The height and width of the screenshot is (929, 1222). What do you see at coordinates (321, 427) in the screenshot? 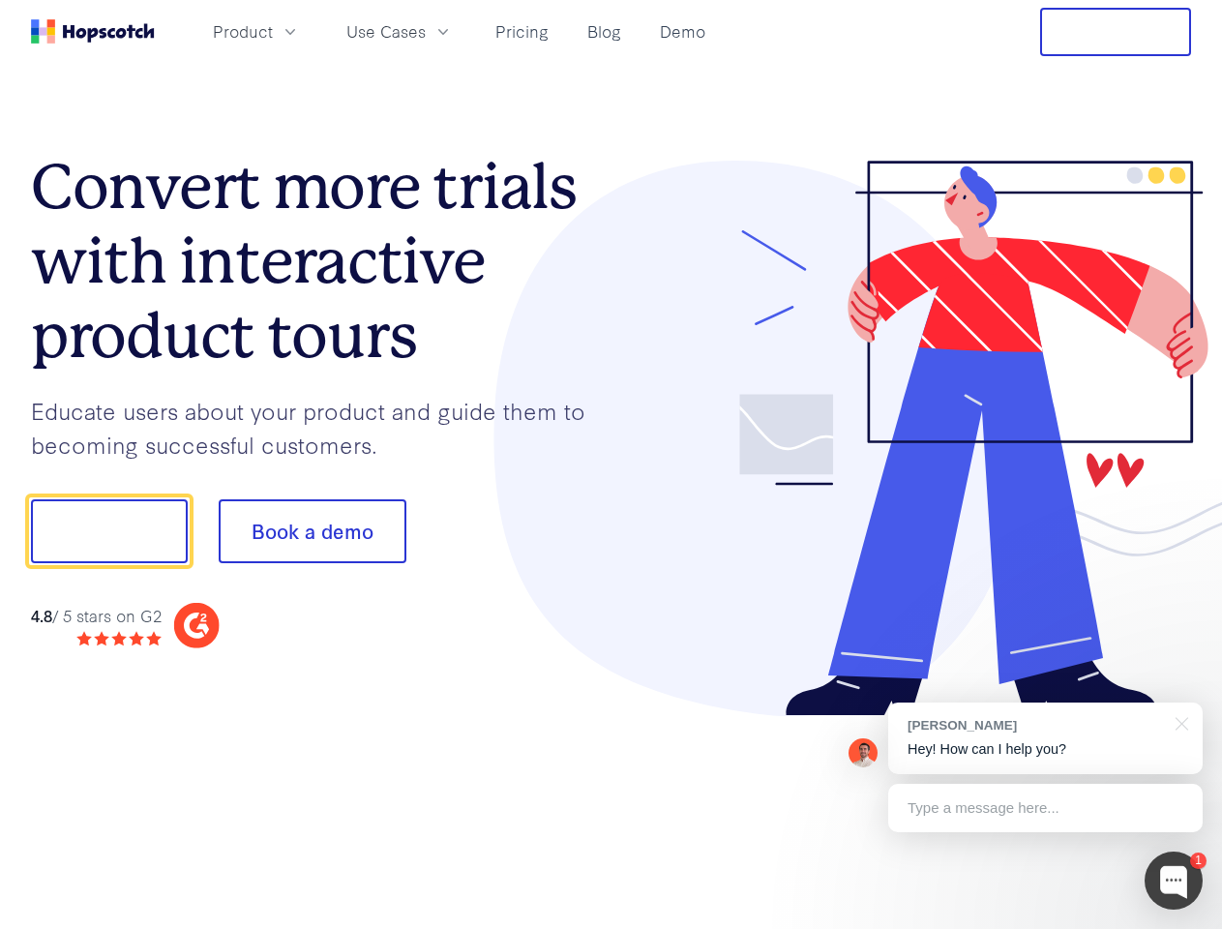
I see `p: Educate users about your product and guide them to becoming successful customers.` at bounding box center [321, 427].